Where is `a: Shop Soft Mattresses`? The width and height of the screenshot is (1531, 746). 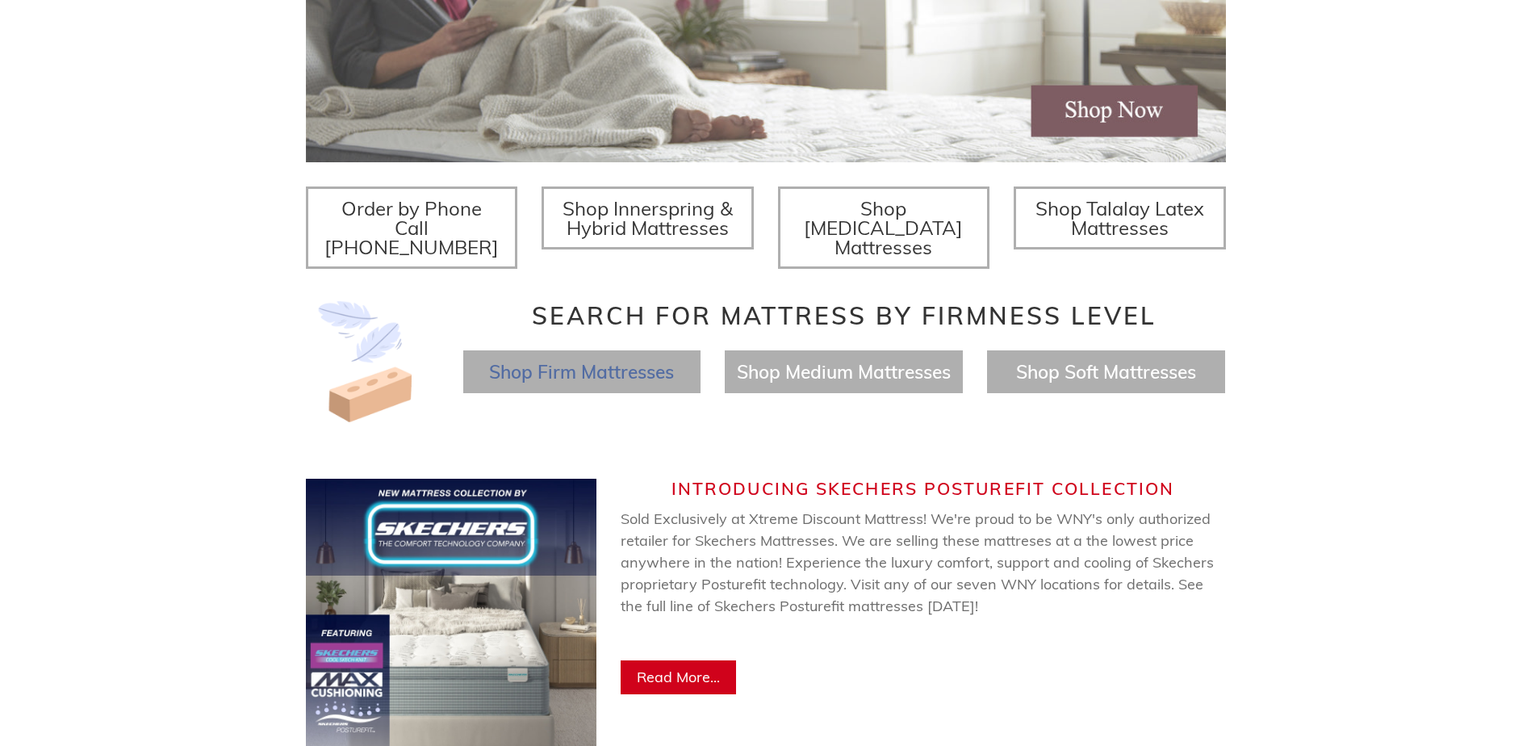 a: Shop Soft Mattresses is located at coordinates (1106, 371).